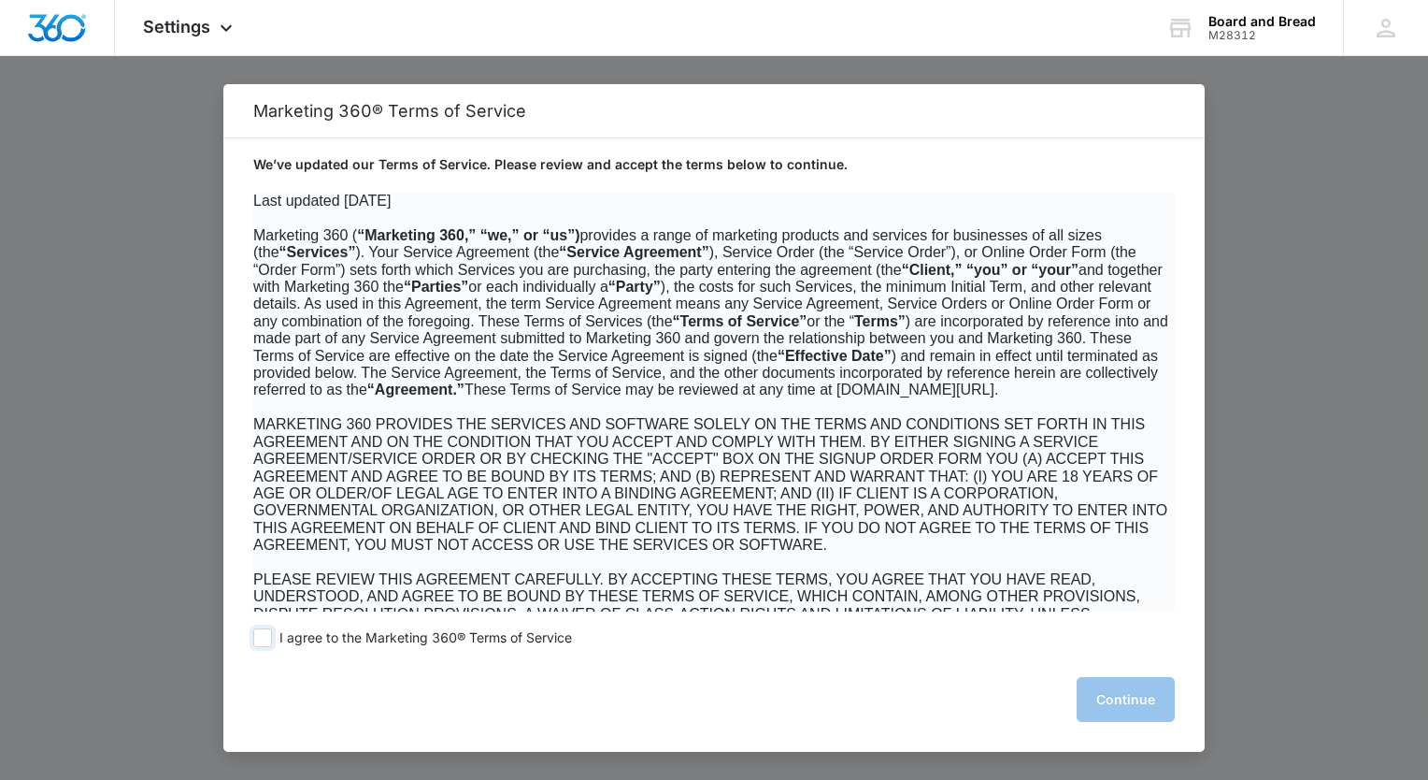 Image resolution: width=1428 pixels, height=780 pixels. What do you see at coordinates (1262, 22) in the screenshot?
I see `div: account name` at bounding box center [1262, 22].